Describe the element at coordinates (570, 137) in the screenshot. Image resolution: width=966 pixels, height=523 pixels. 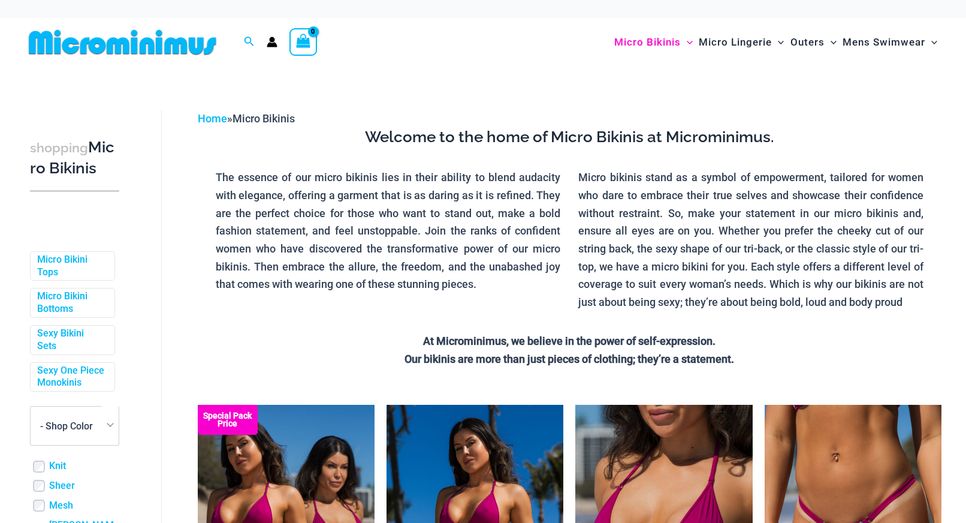
I see `h3: Welcome to the home of Micro Bikinis at Microminimus.` at that location.